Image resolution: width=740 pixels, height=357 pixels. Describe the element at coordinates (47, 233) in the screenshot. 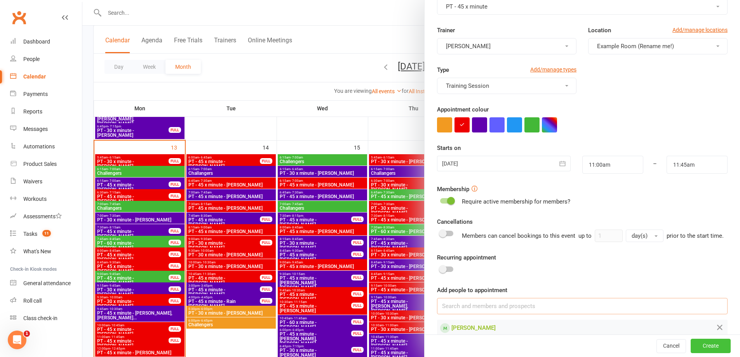

I see `span: 11` at that location.